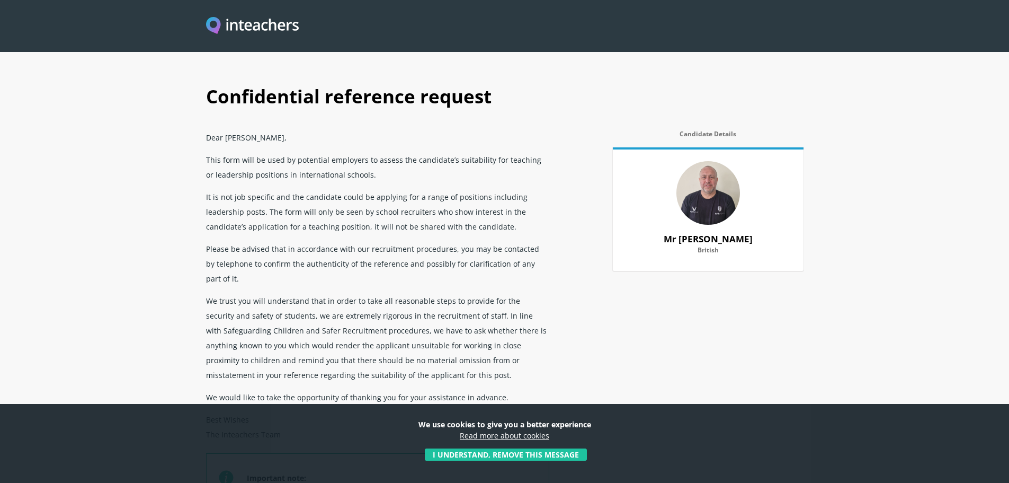 This screenshot has height=483, width=1009. What do you see at coordinates (378, 337) in the screenshot?
I see `p: We trust you will understand that in order to take all reasonable steps to provide for the securi...` at bounding box center [378, 337].